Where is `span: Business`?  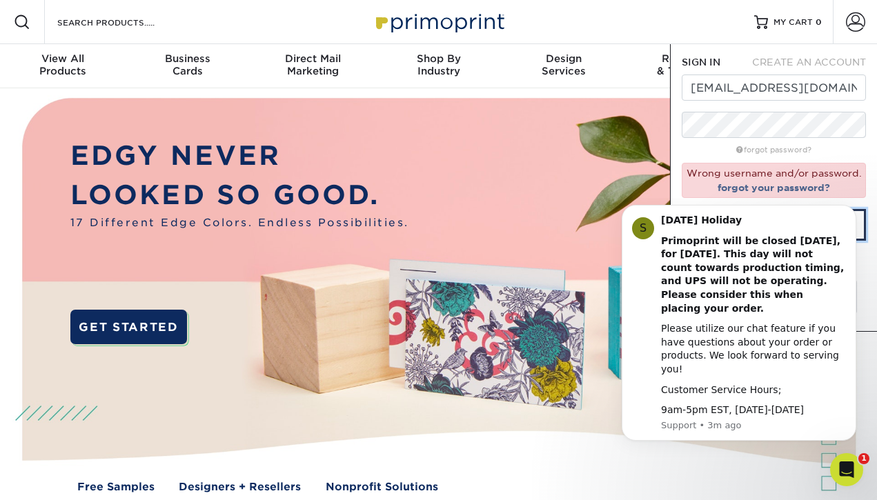 span: Business is located at coordinates (188, 59).